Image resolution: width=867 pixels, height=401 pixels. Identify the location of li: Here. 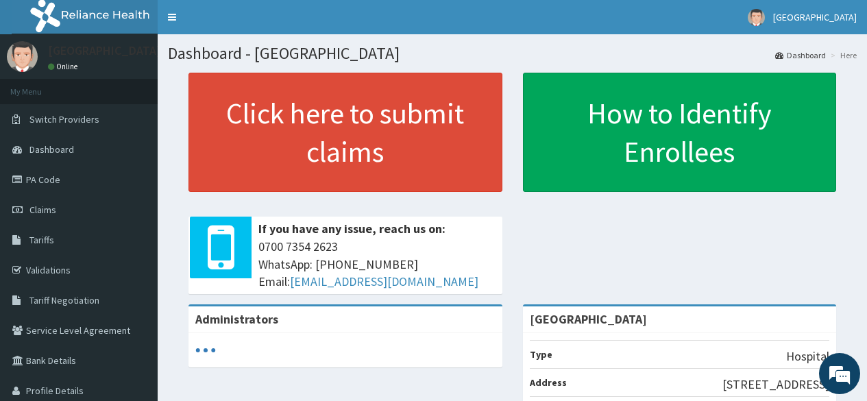
(842, 55).